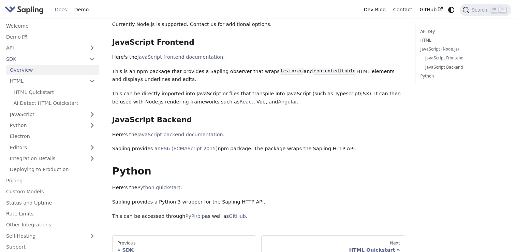  I want to click on div: Previous, so click(184, 243).